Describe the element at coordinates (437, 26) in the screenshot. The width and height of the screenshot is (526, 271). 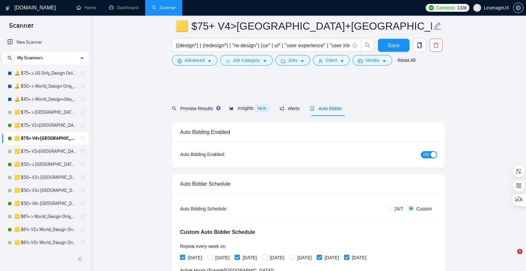
I see `span: edit` at that location.